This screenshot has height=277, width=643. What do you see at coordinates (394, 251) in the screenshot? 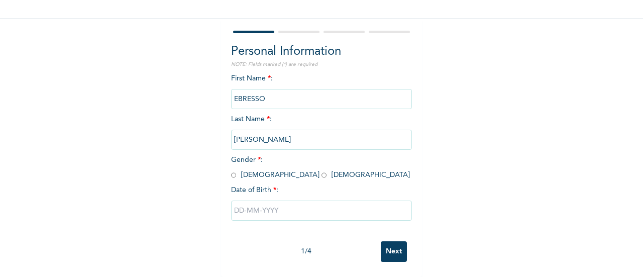
I see `input: Next` at bounding box center [394, 251].